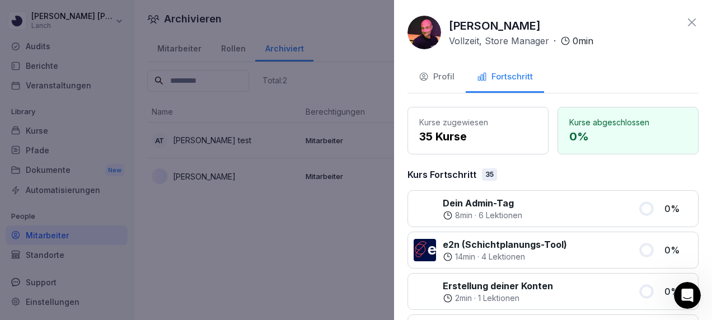 The image size is (712, 320). Describe the element at coordinates (478, 137) in the screenshot. I see `p: 35 Kurse` at that location.